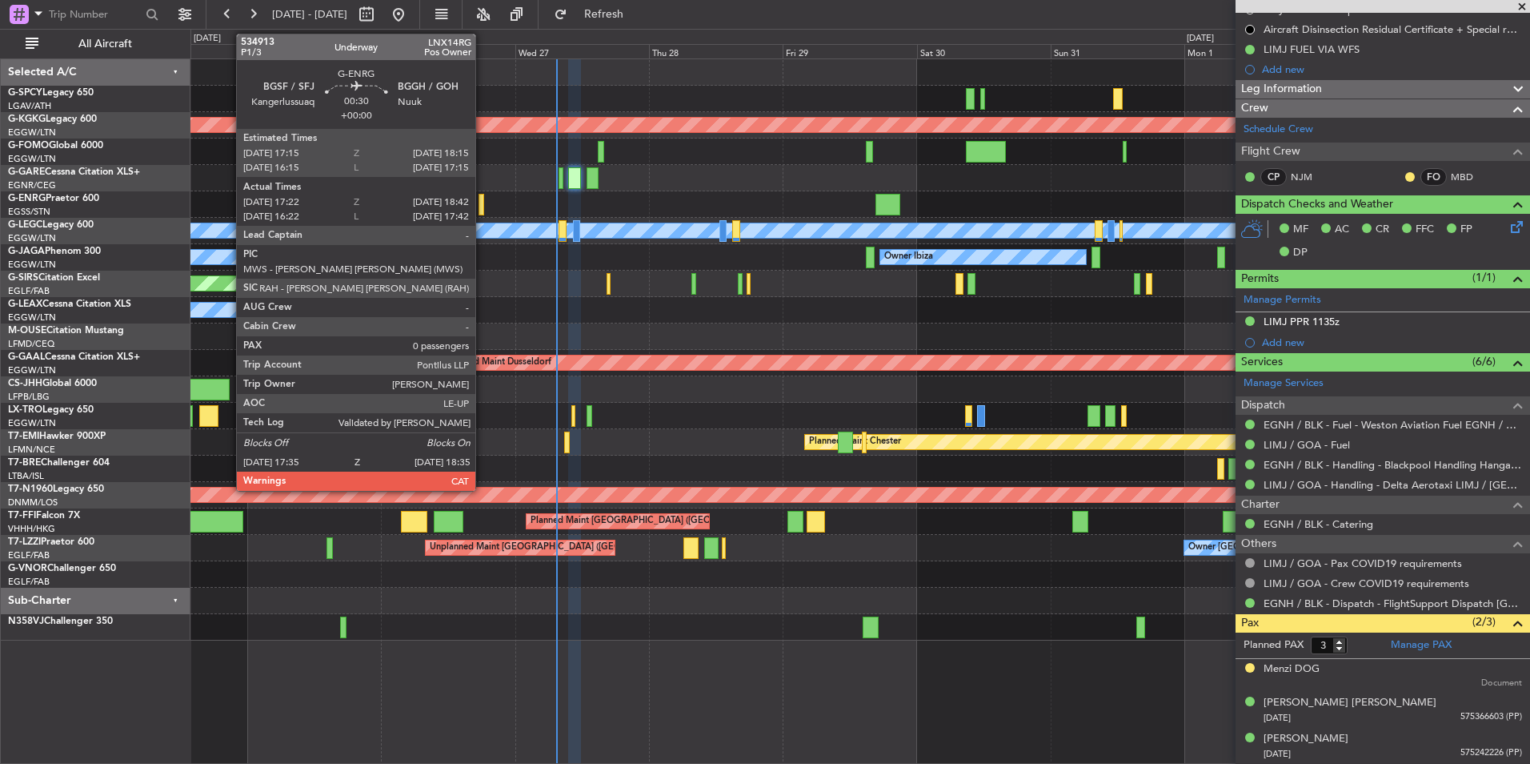  What do you see at coordinates (1301, 321) in the screenshot?
I see `div: LIMJ PPR 1135z` at bounding box center [1301, 321].